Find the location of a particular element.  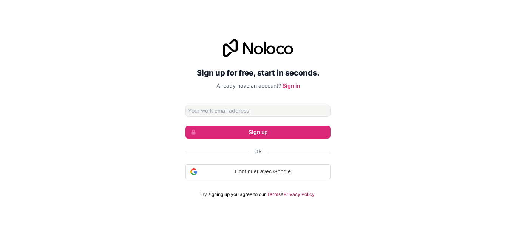

a: Privacy Policy is located at coordinates (299, 194).